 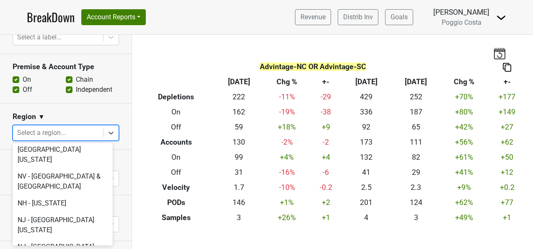 I want to click on td: 82, so click(x=416, y=157).